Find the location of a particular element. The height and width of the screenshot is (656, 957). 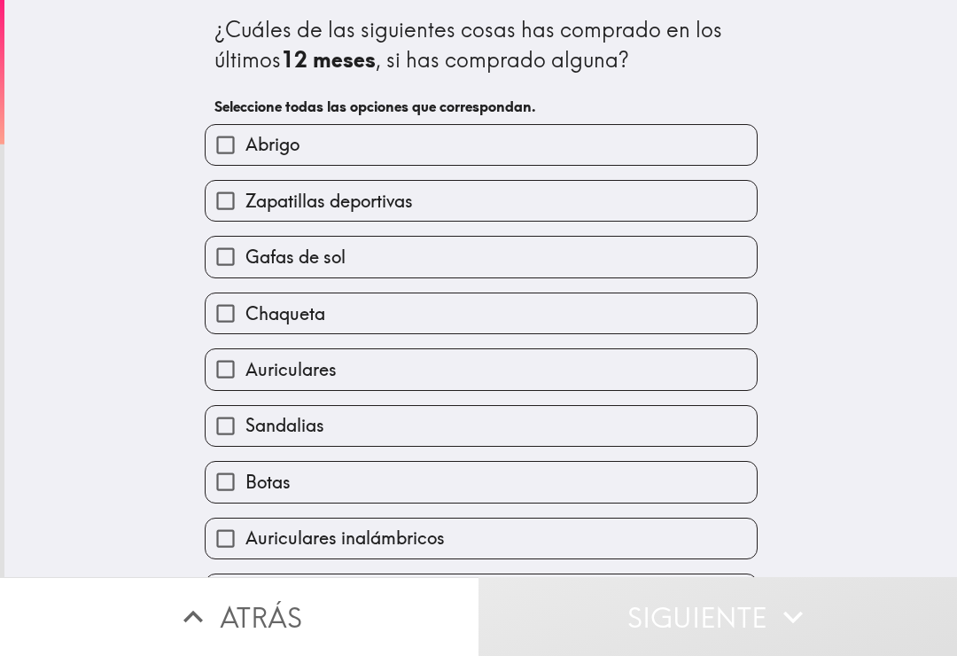

span: Abrigo is located at coordinates (272, 145).